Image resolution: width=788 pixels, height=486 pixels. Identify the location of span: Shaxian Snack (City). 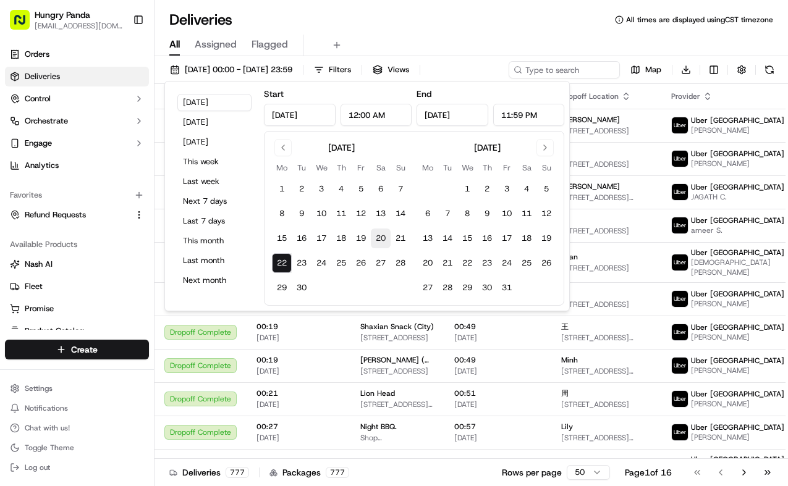
(397, 327).